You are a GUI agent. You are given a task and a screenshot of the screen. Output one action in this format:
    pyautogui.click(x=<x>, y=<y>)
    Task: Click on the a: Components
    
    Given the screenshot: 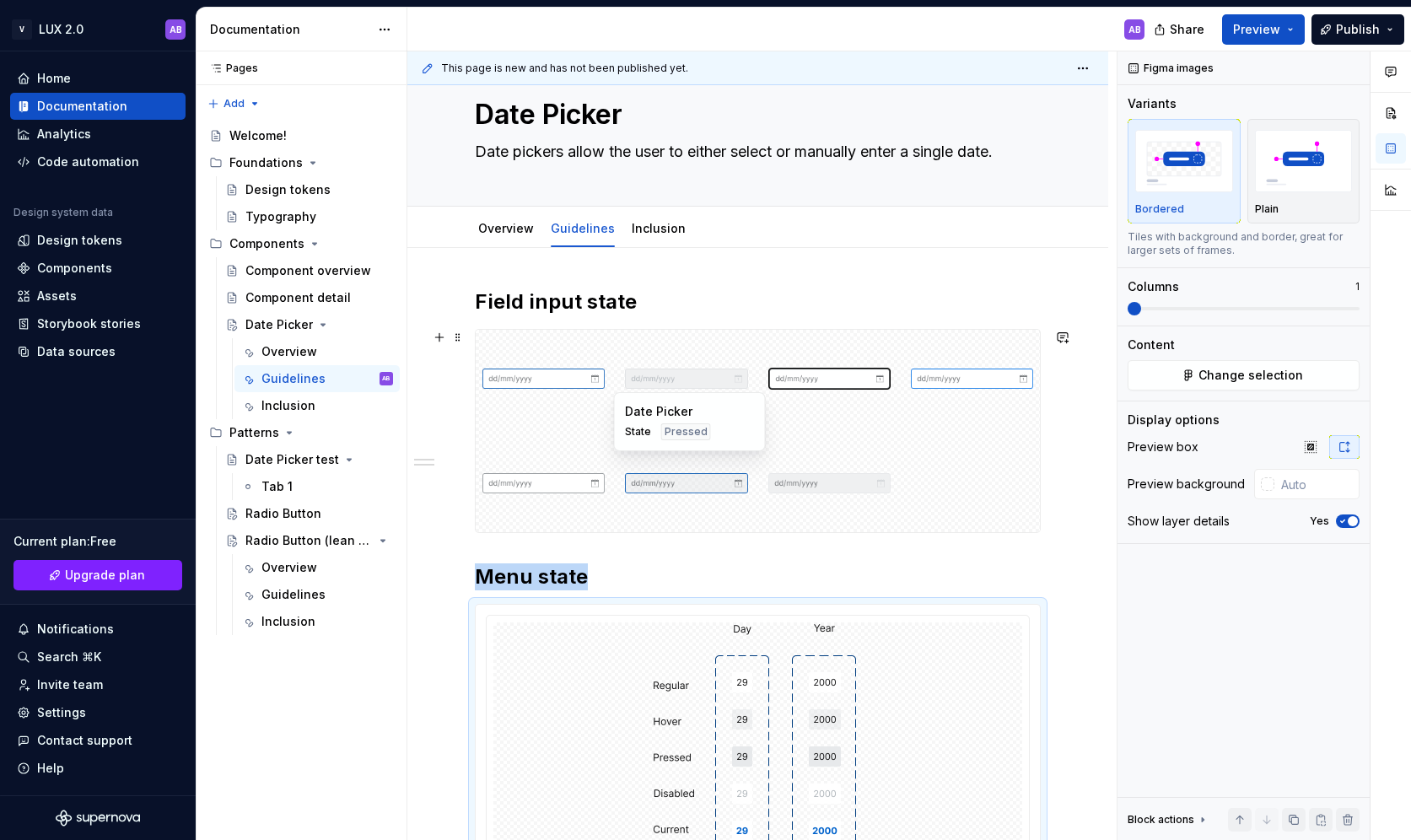 What is the action you would take?
    pyautogui.click(x=98, y=268)
    